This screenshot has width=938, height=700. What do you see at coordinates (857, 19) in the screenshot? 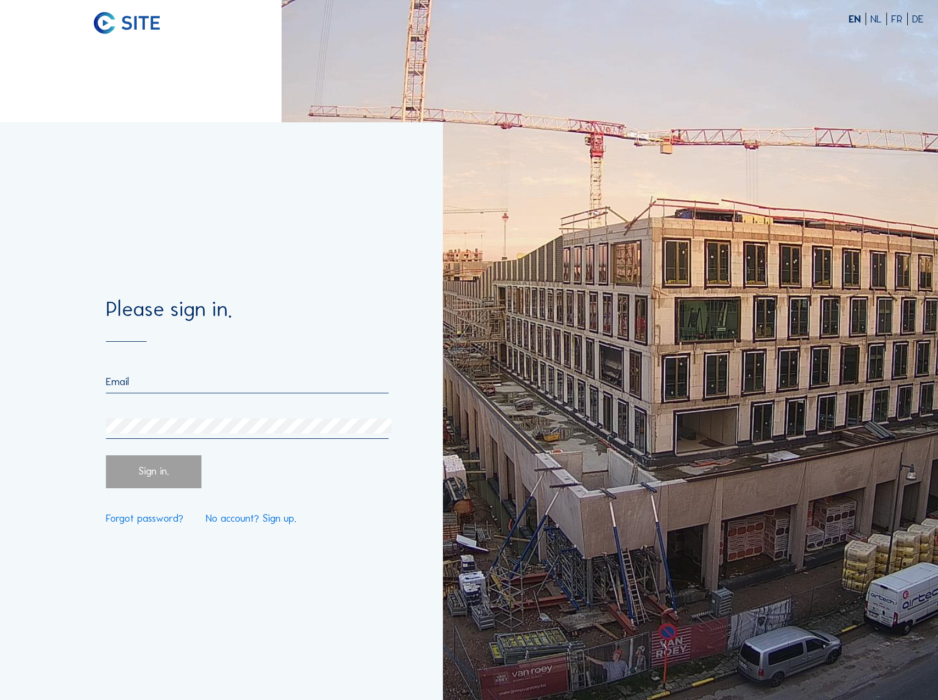
I see `div: EN` at bounding box center [857, 19].